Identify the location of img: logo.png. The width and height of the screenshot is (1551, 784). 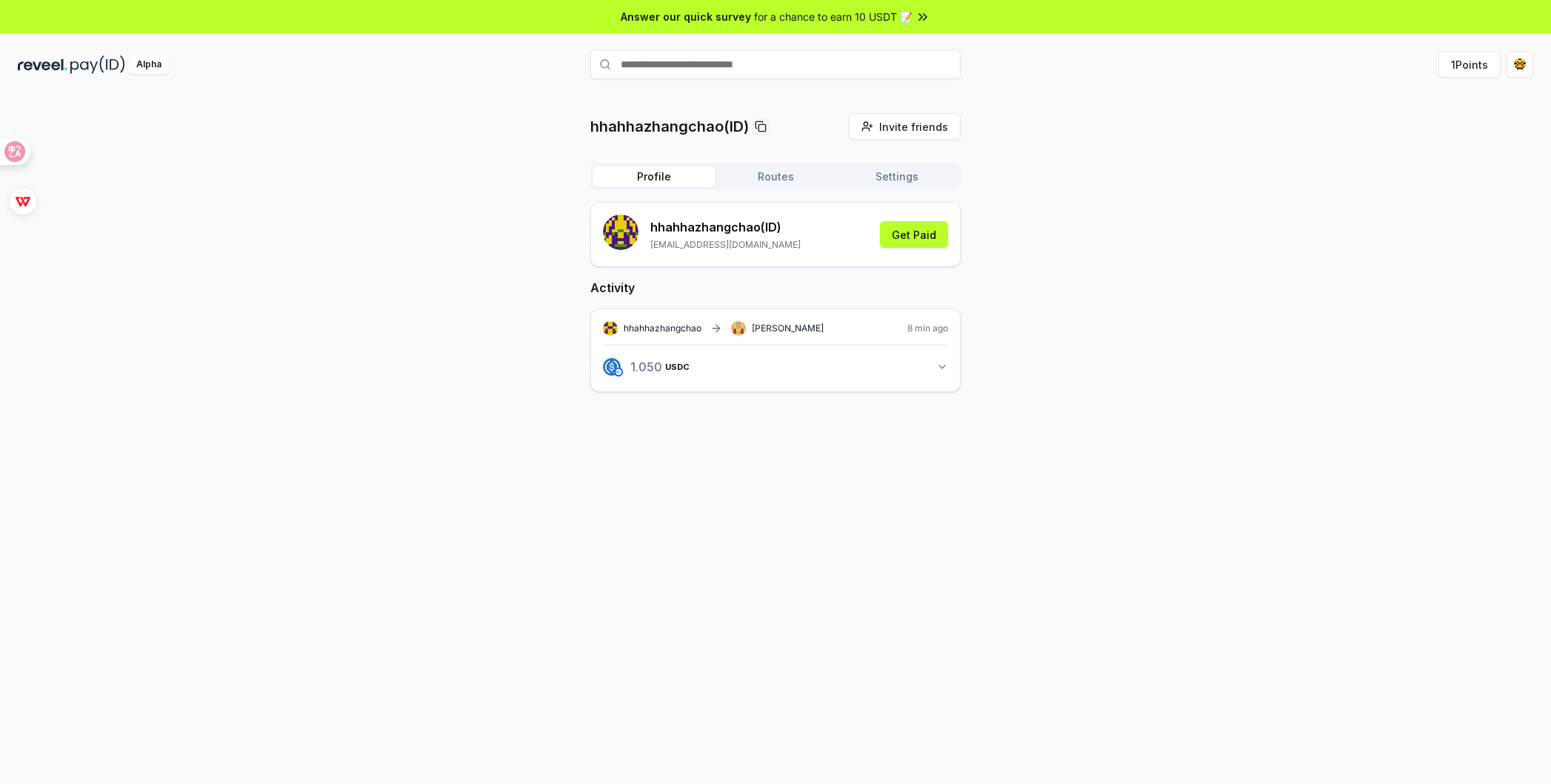
(612, 368).